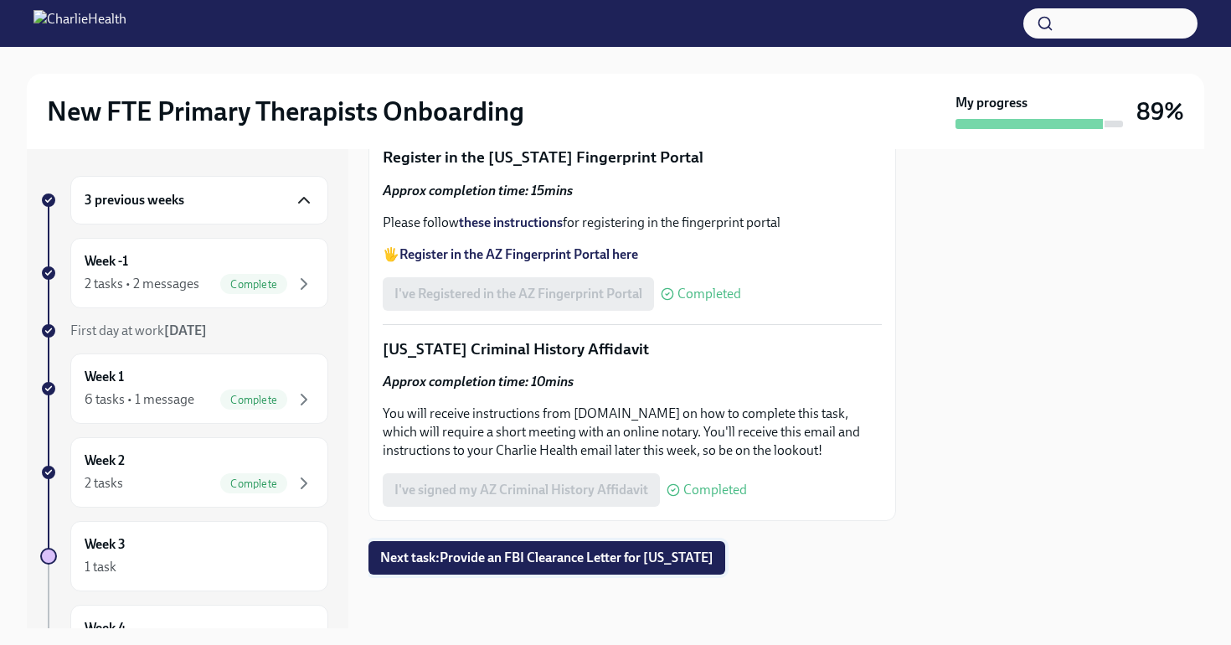 This screenshot has height=645, width=1231. What do you see at coordinates (1159, 111) in the screenshot?
I see `h3: 89%` at bounding box center [1159, 111].